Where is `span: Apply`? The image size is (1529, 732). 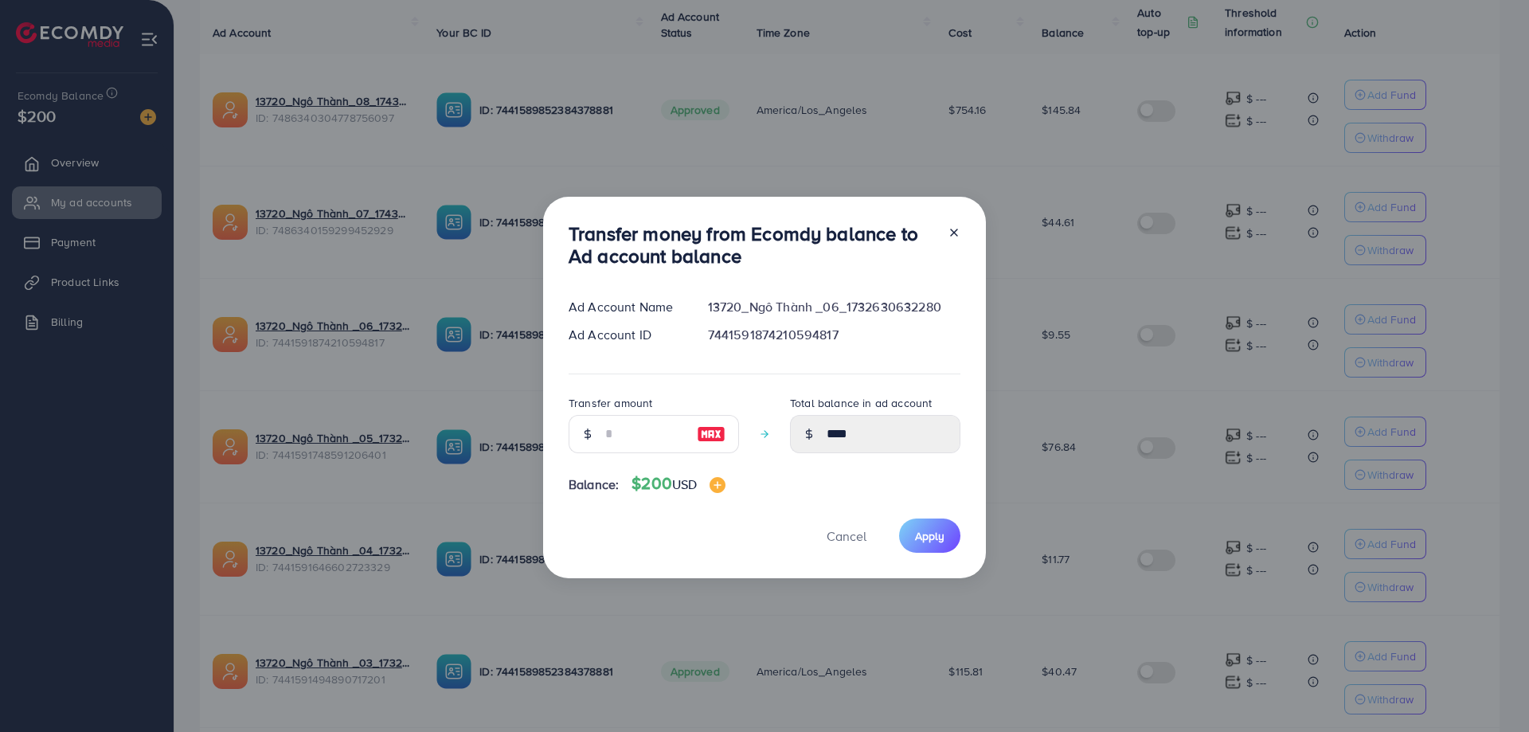
span: Apply is located at coordinates (929, 536).